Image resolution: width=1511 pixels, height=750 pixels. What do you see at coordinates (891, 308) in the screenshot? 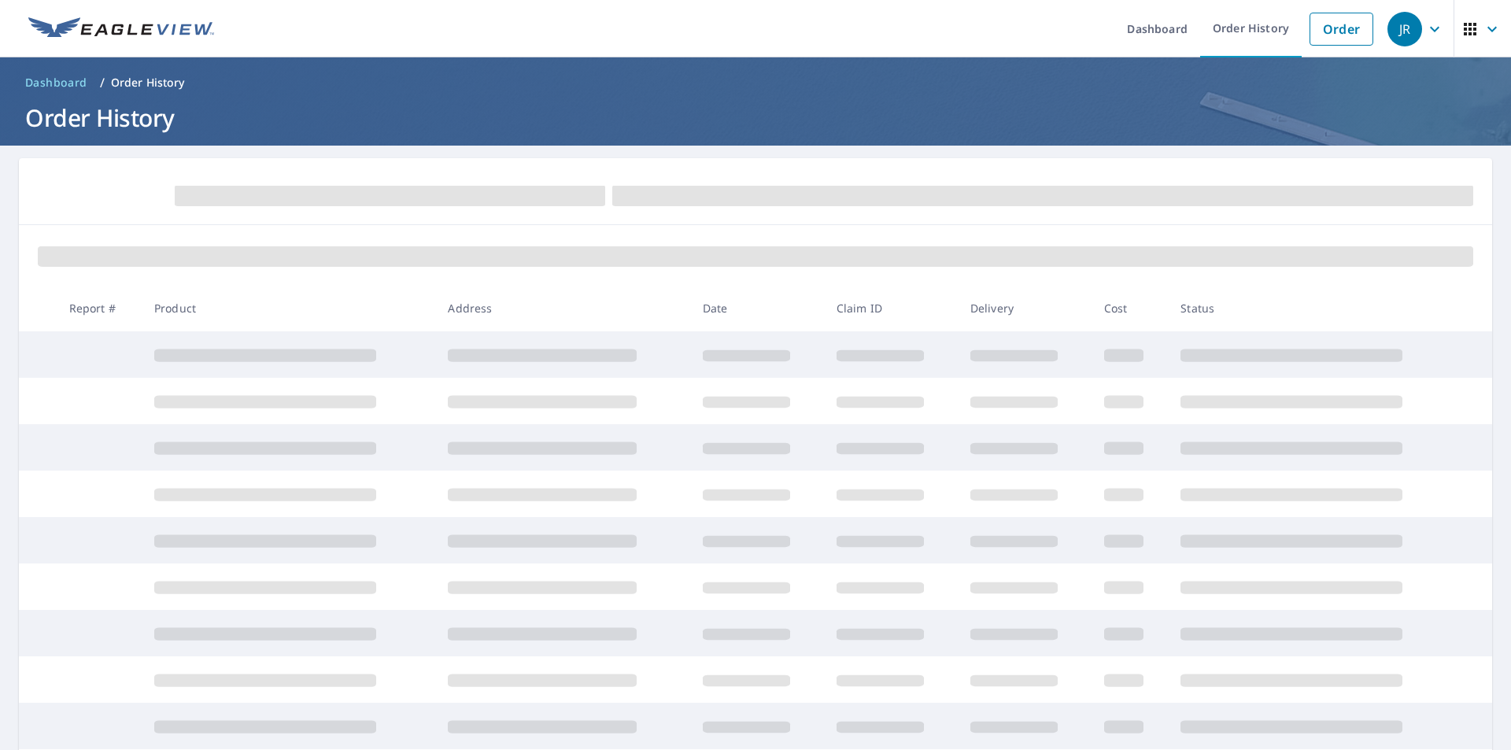
I see `th: Claim ID` at bounding box center [891, 308].